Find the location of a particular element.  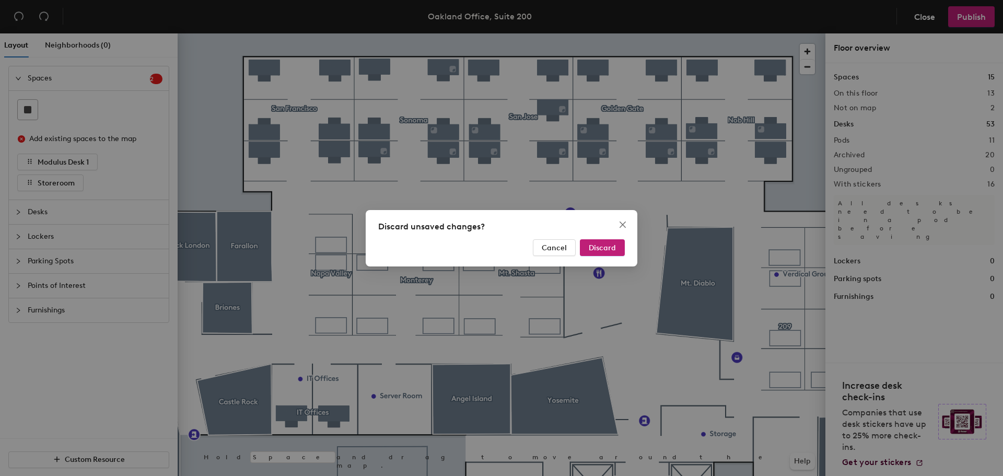

div: Discard unsaved changes? is located at coordinates (502, 227).